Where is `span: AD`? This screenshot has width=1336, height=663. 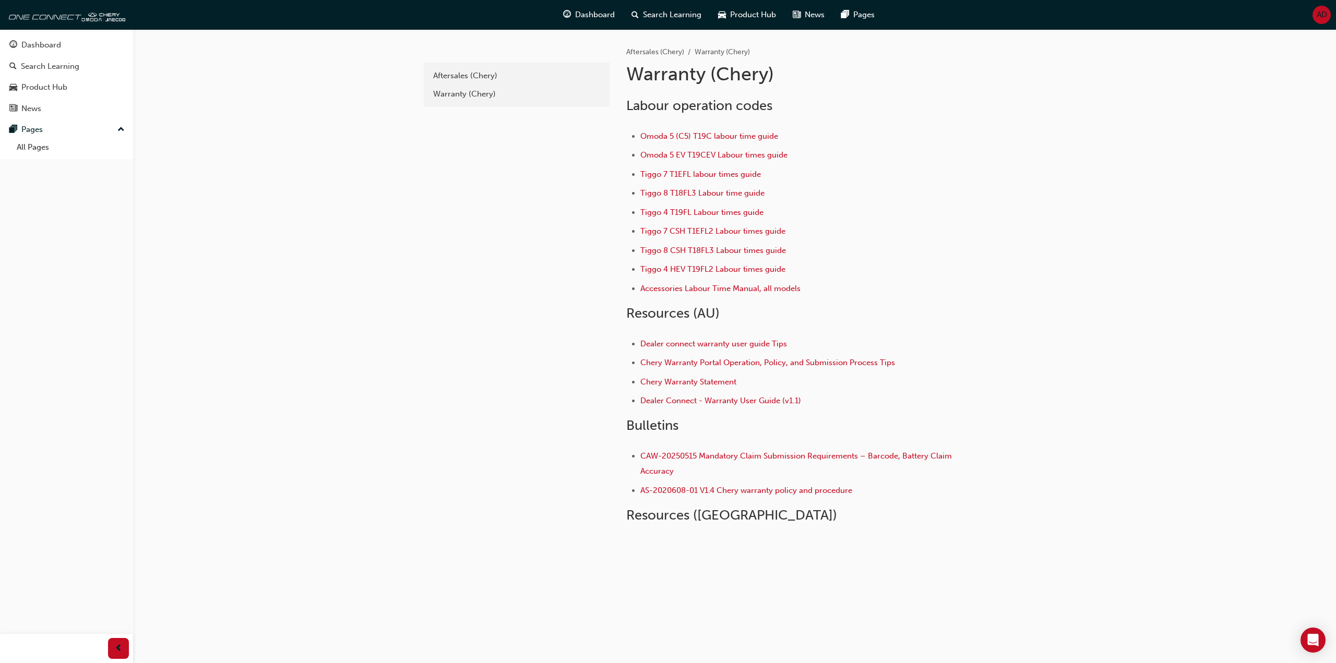 span: AD is located at coordinates (1322, 15).